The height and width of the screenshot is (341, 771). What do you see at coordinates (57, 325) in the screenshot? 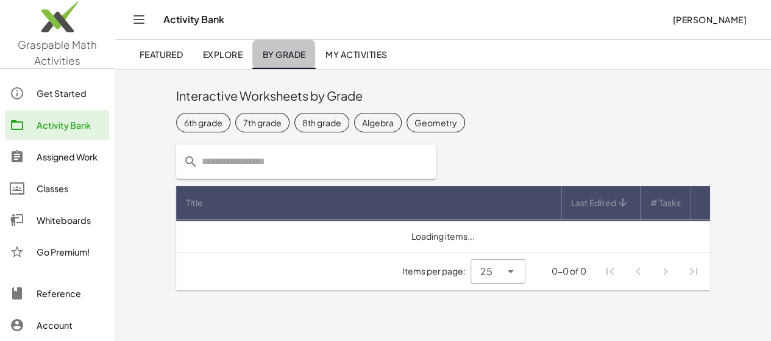
I see `a: Account` at bounding box center [57, 325].